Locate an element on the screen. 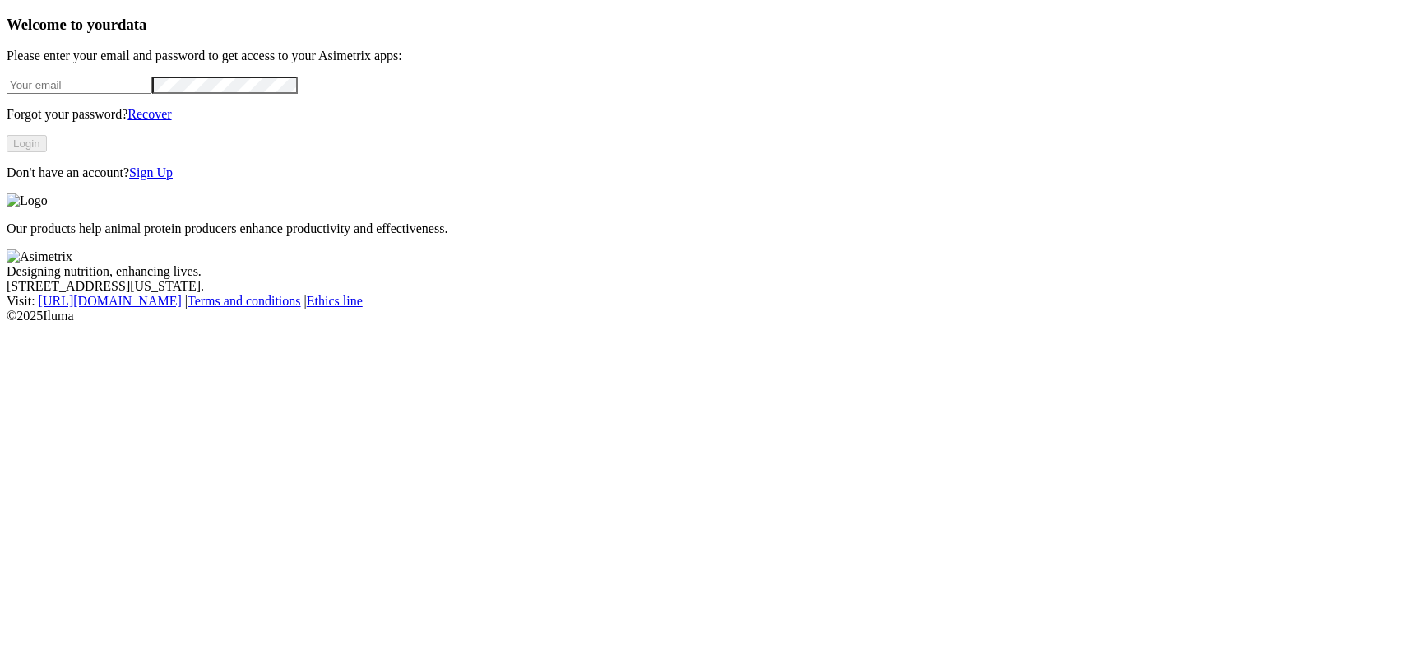 This screenshot has width=1404, height=651. div: Designing nutrition, enhancing lives. is located at coordinates (702, 271).